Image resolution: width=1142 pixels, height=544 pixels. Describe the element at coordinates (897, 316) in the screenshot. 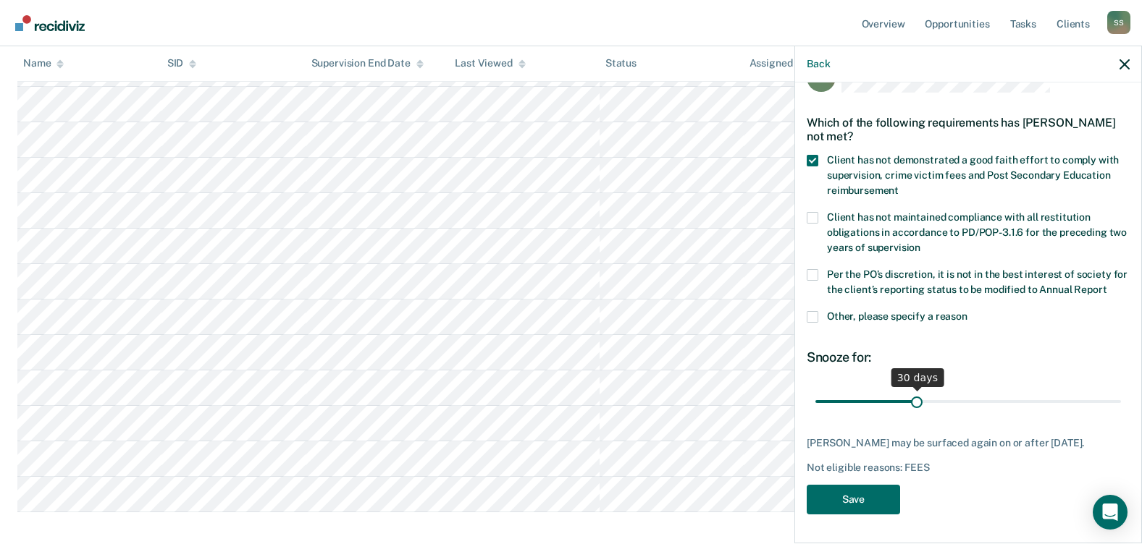

I see `span: Other, please specify a reason` at that location.